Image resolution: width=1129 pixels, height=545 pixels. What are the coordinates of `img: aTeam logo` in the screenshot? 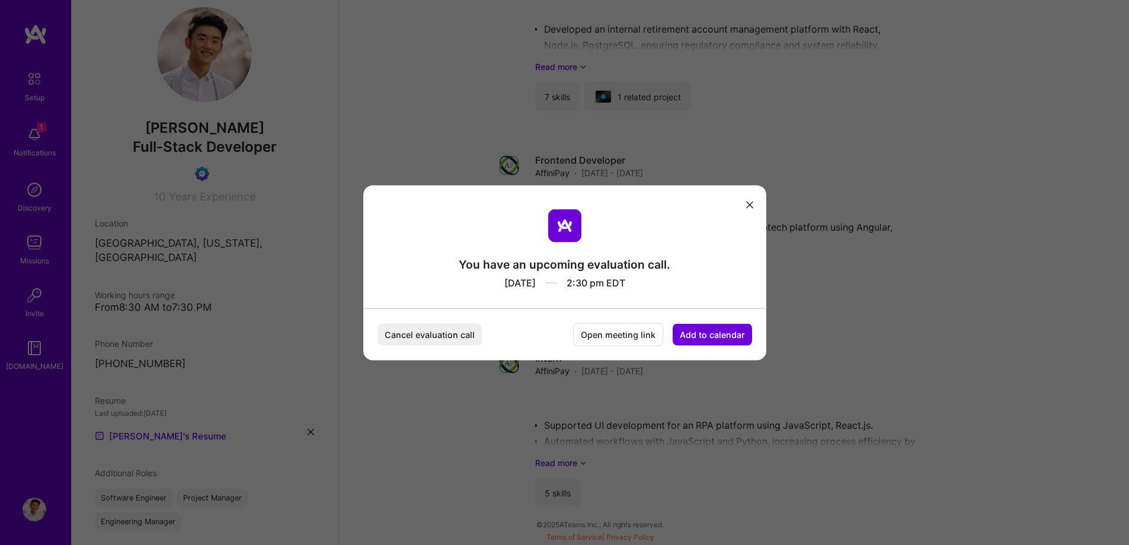 It's located at (565, 225).